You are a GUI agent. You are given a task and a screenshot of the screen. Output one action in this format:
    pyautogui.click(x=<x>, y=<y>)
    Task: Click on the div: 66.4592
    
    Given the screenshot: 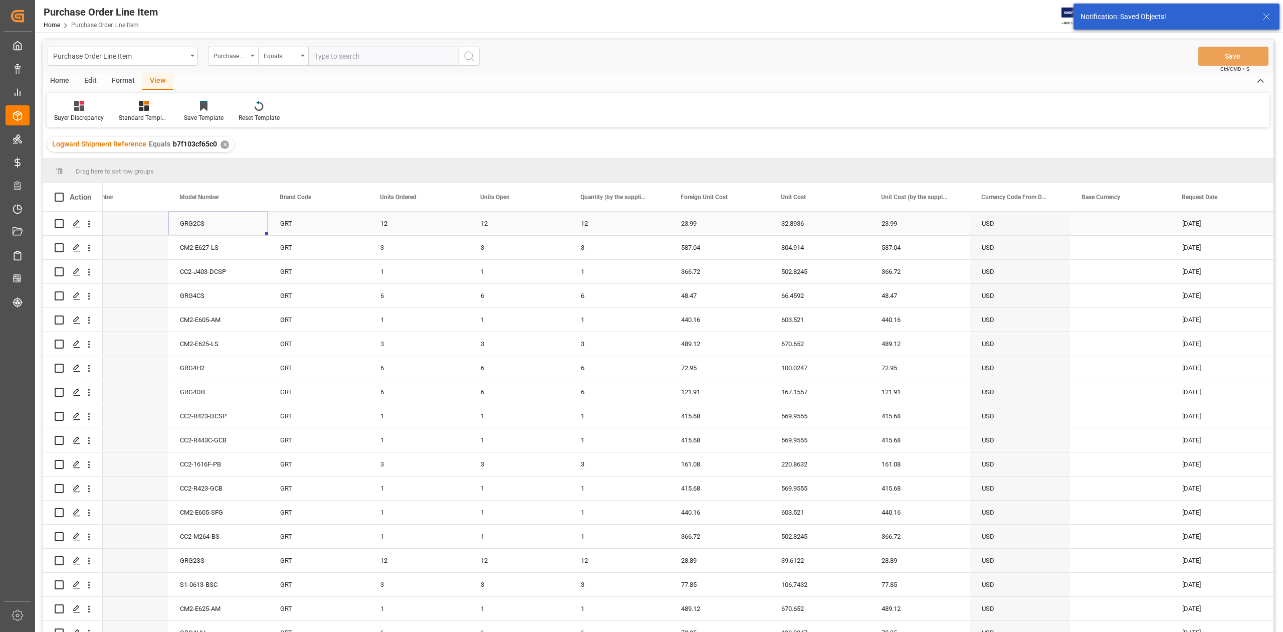 What is the action you would take?
    pyautogui.click(x=820, y=295)
    